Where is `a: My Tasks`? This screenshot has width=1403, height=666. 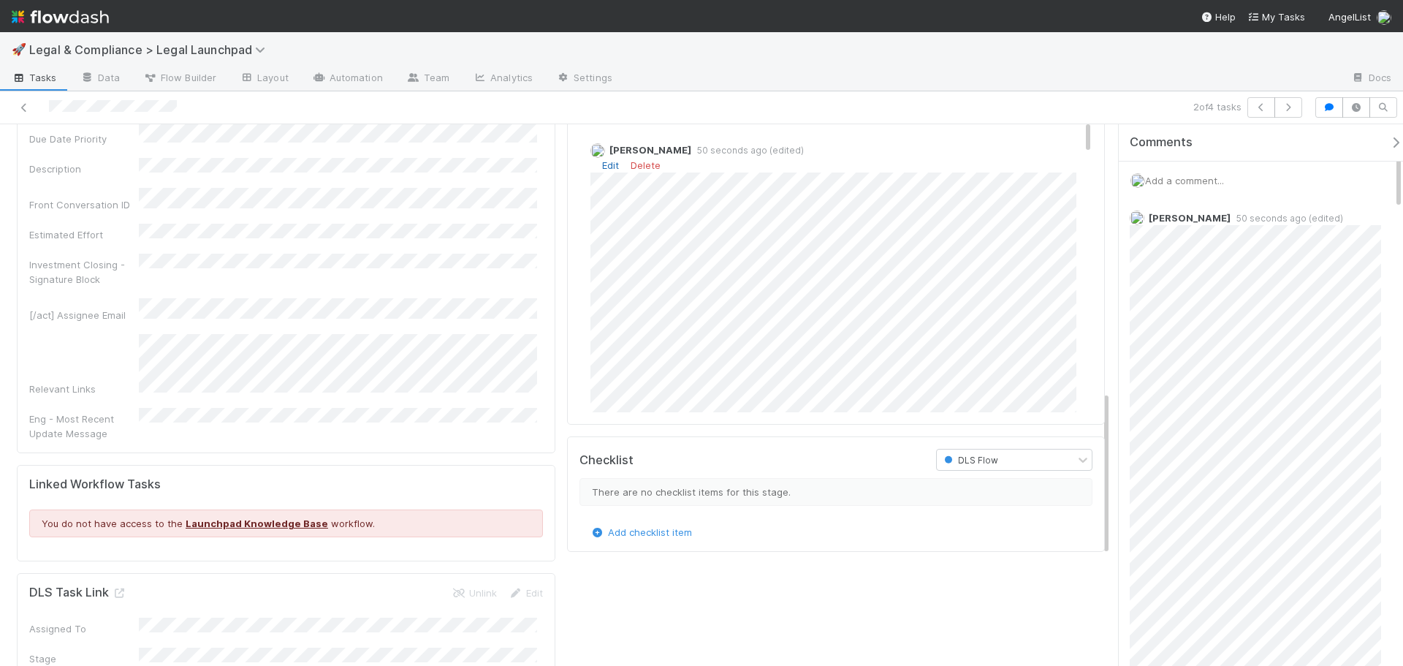 a: My Tasks is located at coordinates (1276, 17).